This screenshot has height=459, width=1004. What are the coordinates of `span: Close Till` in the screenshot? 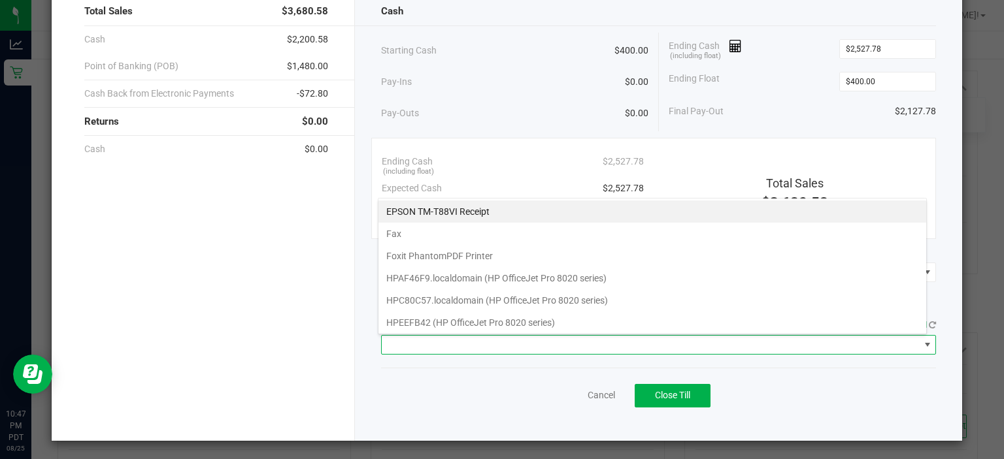 It's located at (672, 395).